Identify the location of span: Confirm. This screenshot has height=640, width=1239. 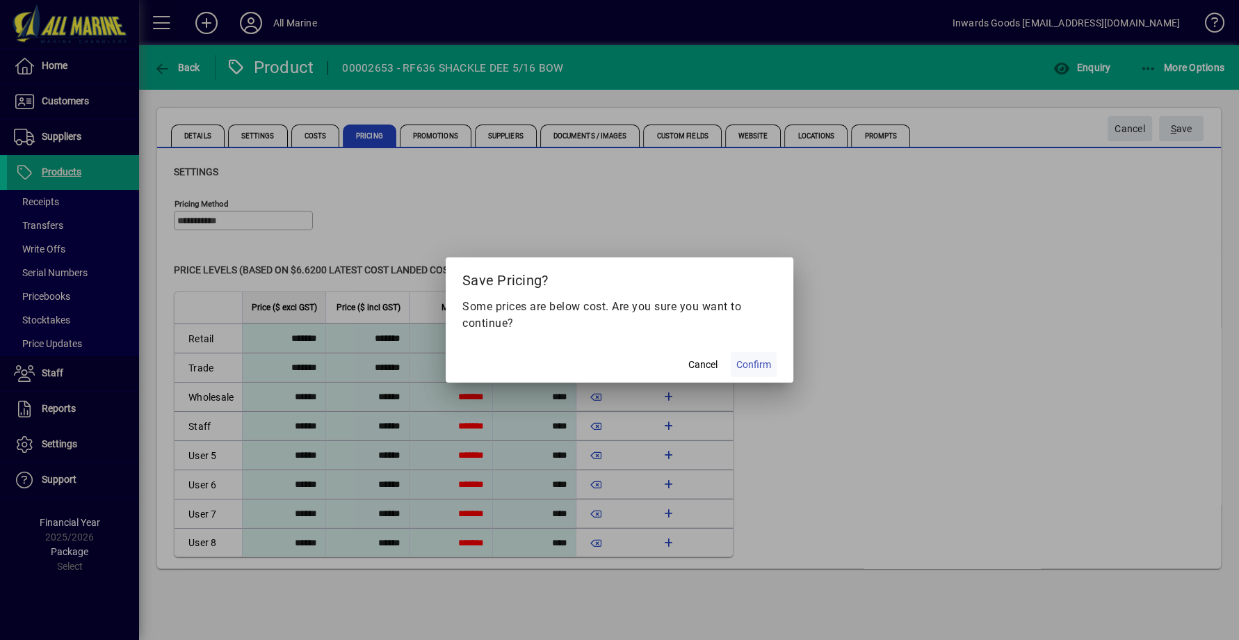
(754, 364).